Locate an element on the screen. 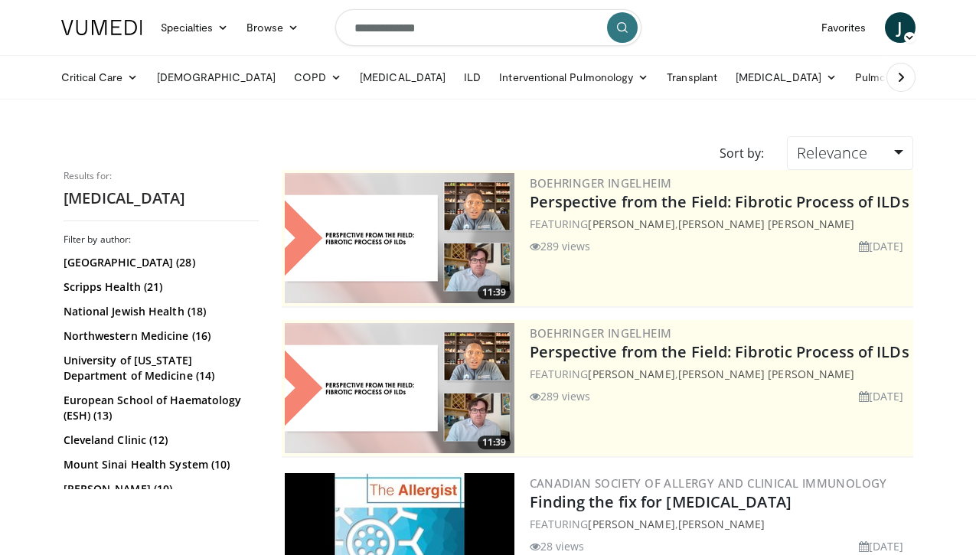  span: Relevance is located at coordinates (832, 152).